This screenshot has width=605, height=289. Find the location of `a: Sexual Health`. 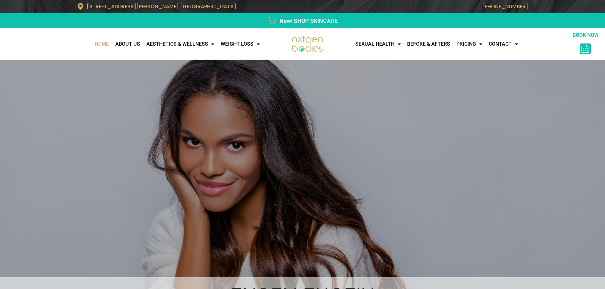

a: Sexual Health is located at coordinates (378, 44).